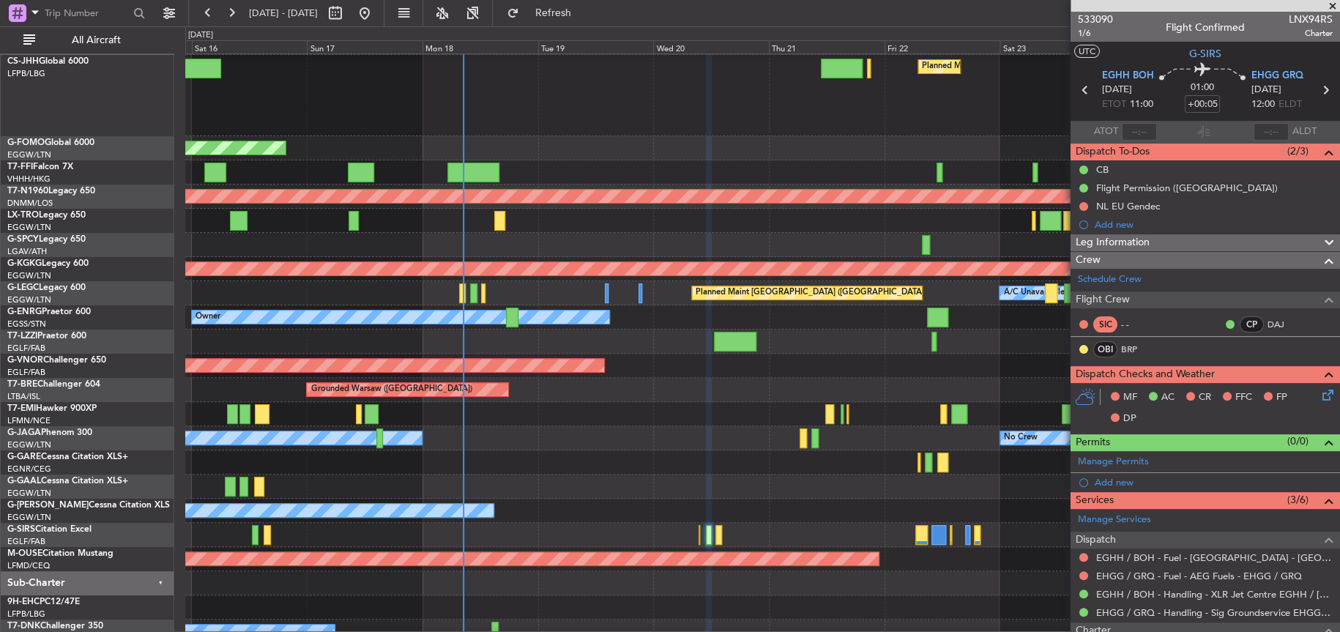 The height and width of the screenshot is (632, 1340). I want to click on span: Charter, so click(1311, 33).